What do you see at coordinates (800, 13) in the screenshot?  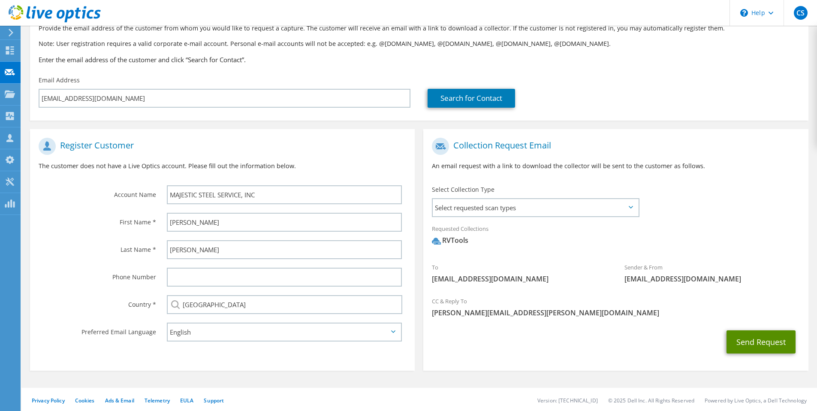 I see `span: CS` at bounding box center [800, 13].